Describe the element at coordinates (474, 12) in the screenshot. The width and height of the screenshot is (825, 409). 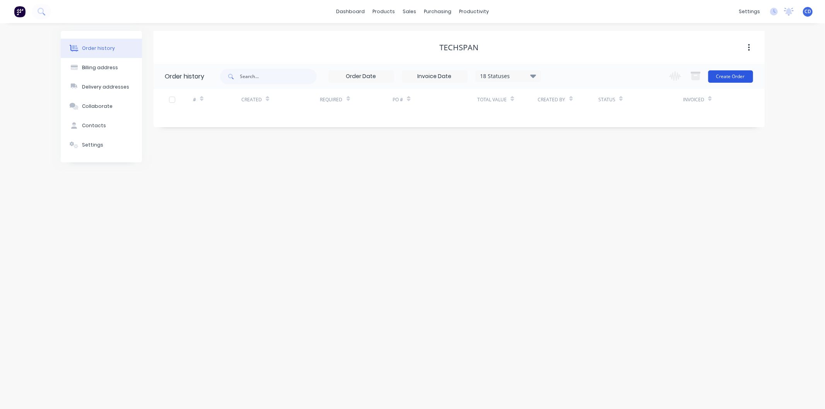
I see `div: productivity` at that location.